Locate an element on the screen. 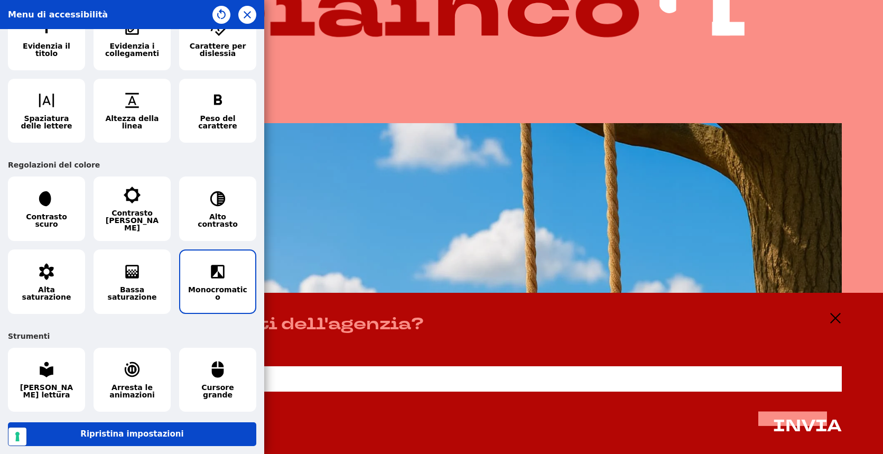  span: Bassa saturazione is located at coordinates (132, 293).